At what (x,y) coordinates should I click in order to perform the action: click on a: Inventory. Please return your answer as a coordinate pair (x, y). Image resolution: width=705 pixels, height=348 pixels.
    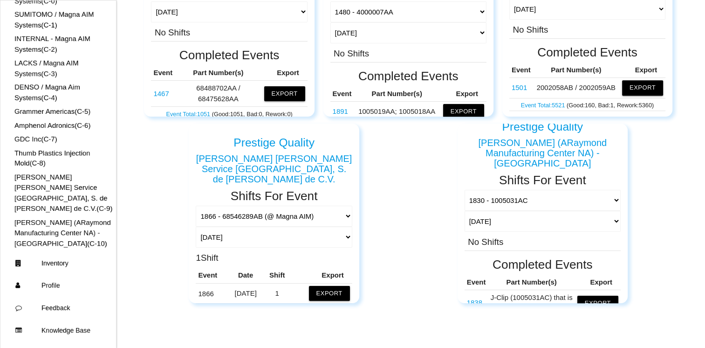
    Looking at the image, I should click on (58, 263).